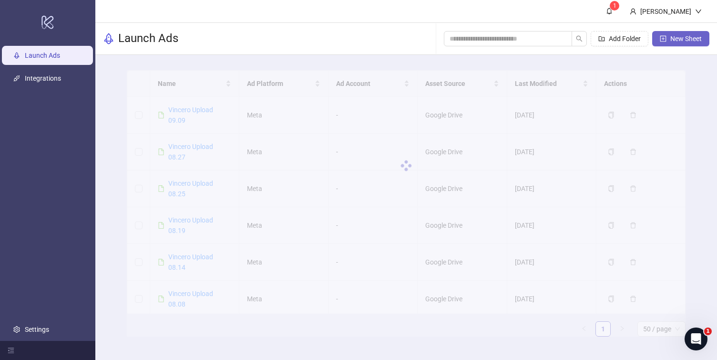 The image size is (717, 360). What do you see at coordinates (11, 350) in the screenshot?
I see `span: menu-fold` at bounding box center [11, 350].